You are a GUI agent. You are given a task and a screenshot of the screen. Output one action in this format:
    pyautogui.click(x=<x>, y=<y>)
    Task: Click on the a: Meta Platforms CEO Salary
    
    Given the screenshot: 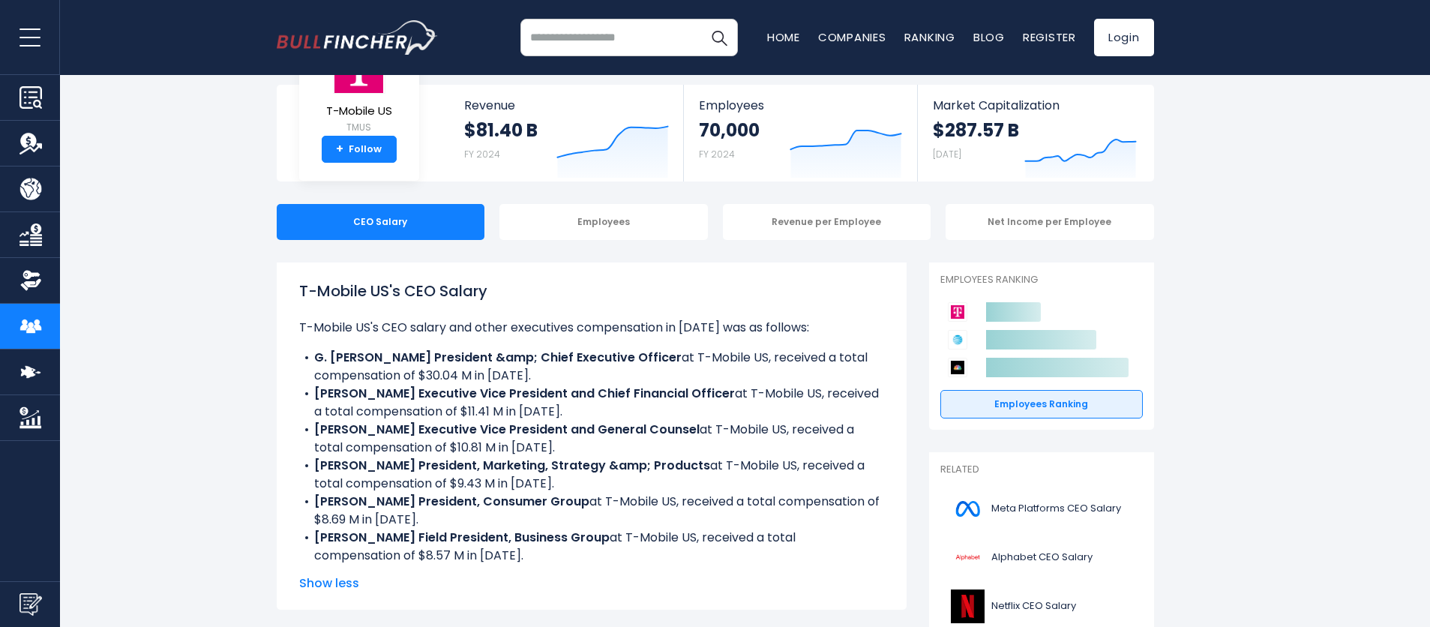 What is the action you would take?
    pyautogui.click(x=1042, y=508)
    